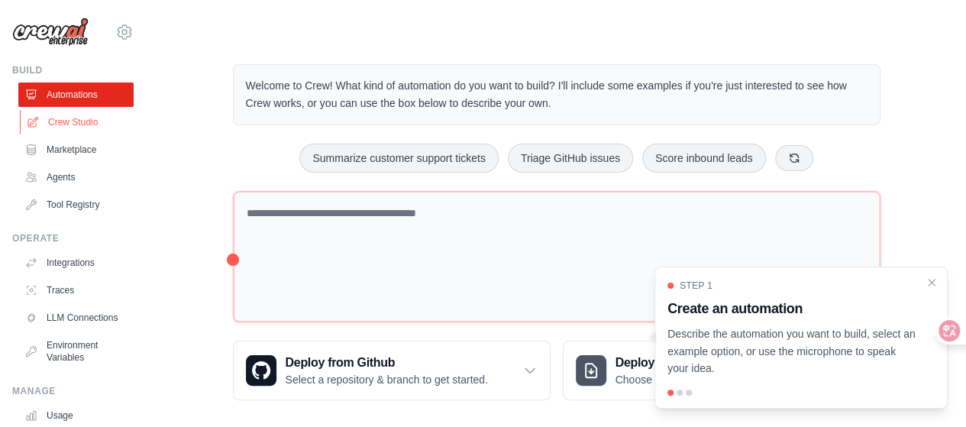  Describe the element at coordinates (399, 158) in the screenshot. I see `button: Summarize customer support tickets` at that location.